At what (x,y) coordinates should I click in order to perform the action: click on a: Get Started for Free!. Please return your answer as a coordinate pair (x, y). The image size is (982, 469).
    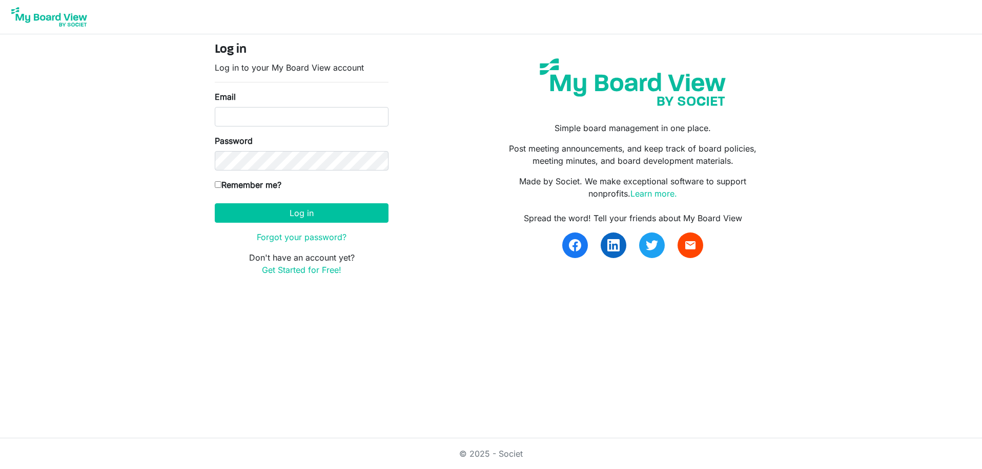
    Looking at the image, I should click on (301, 270).